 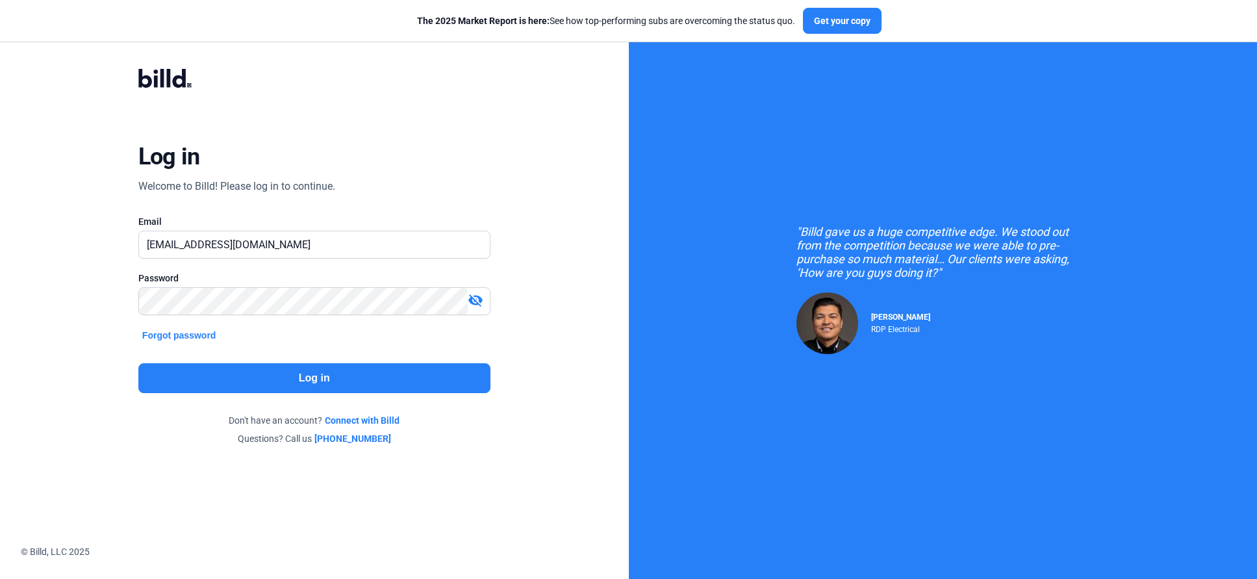 I want to click on div: Password, so click(x=314, y=278).